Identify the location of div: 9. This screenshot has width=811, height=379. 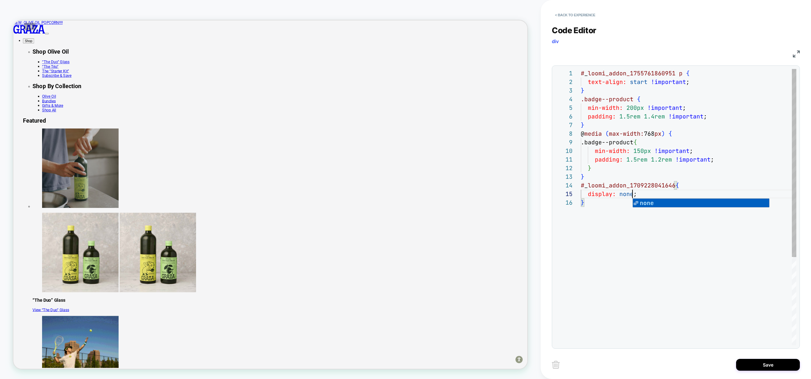
(564, 142).